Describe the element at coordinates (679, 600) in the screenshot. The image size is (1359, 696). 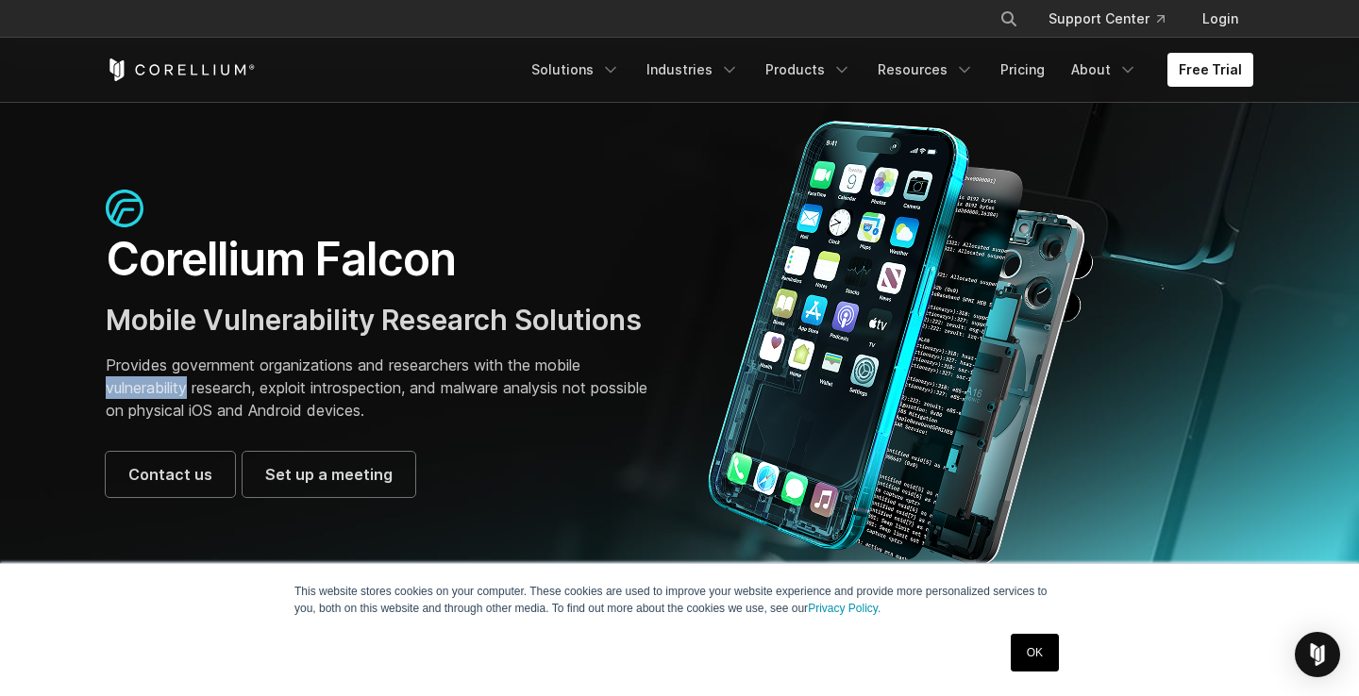
I see `p: This website stores cookies on your computer. These cookies are used to improve your website expe...` at that location.